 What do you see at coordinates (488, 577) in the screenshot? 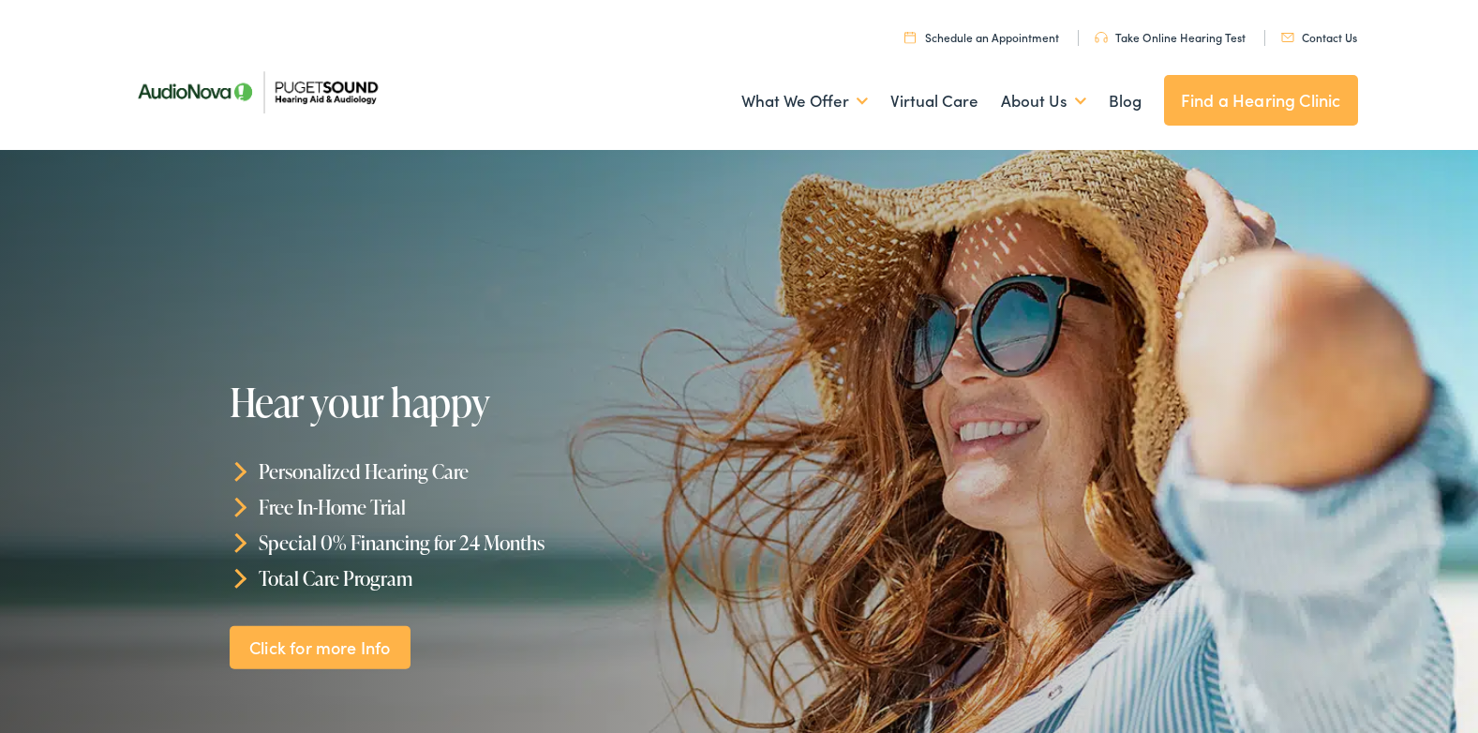
I see `li: Total Care Program` at bounding box center [488, 577].